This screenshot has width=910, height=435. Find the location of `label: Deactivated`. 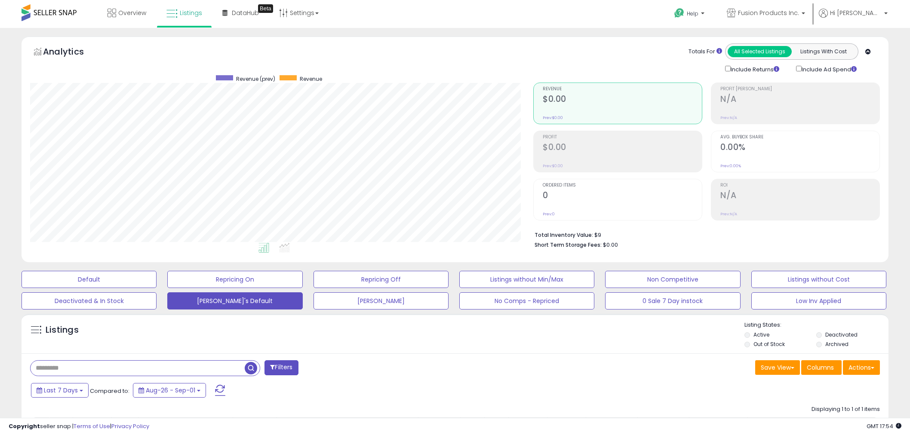

label: Deactivated is located at coordinates (842, 335).